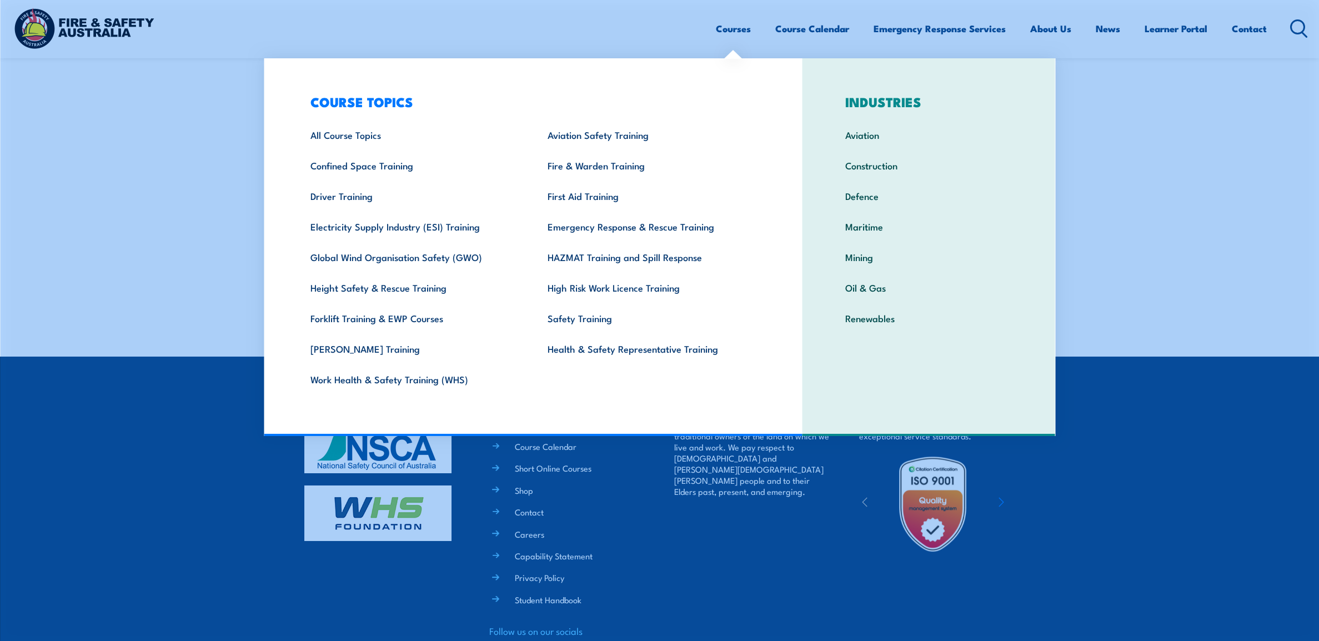 The image size is (1319, 641). Describe the element at coordinates (1176, 28) in the screenshot. I see `a: Learner Portal` at that location.